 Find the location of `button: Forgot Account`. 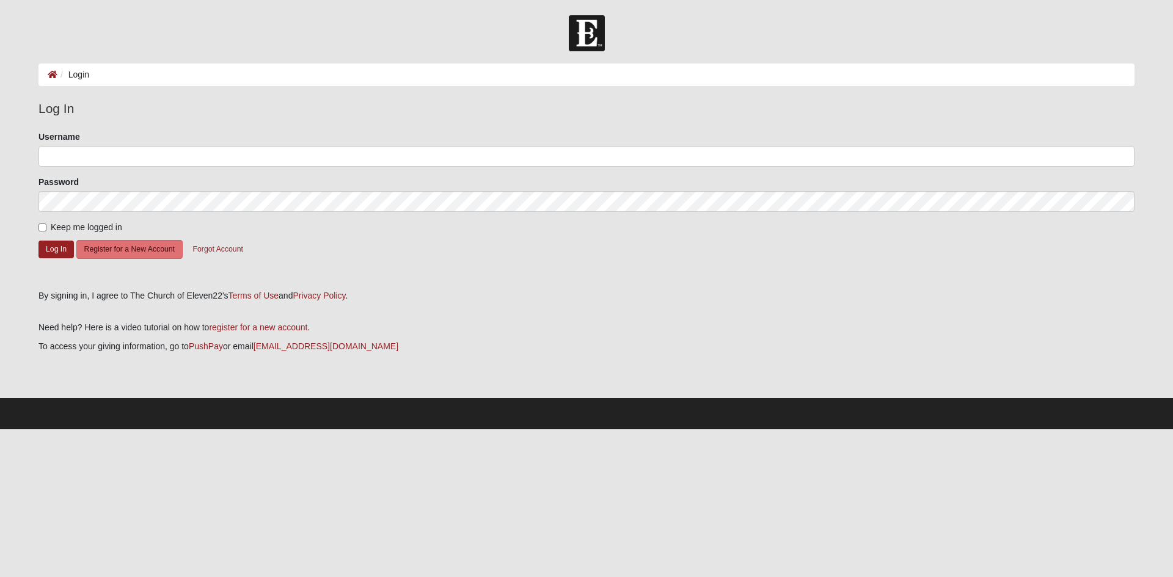

button: Forgot Account is located at coordinates (218, 249).